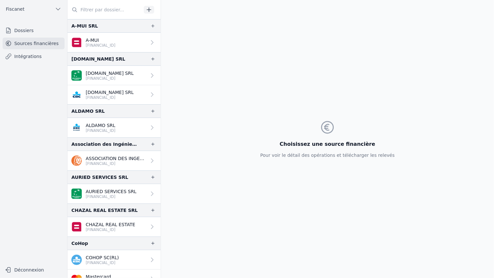  Describe the element at coordinates (104, 211) in the screenshot. I see `div: CHAZAL REAL ESTATE SRL` at that location.